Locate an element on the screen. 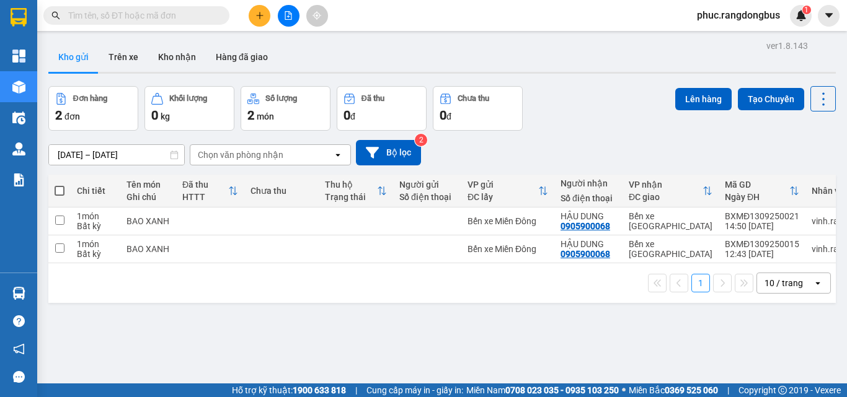  span: search is located at coordinates (56, 16).